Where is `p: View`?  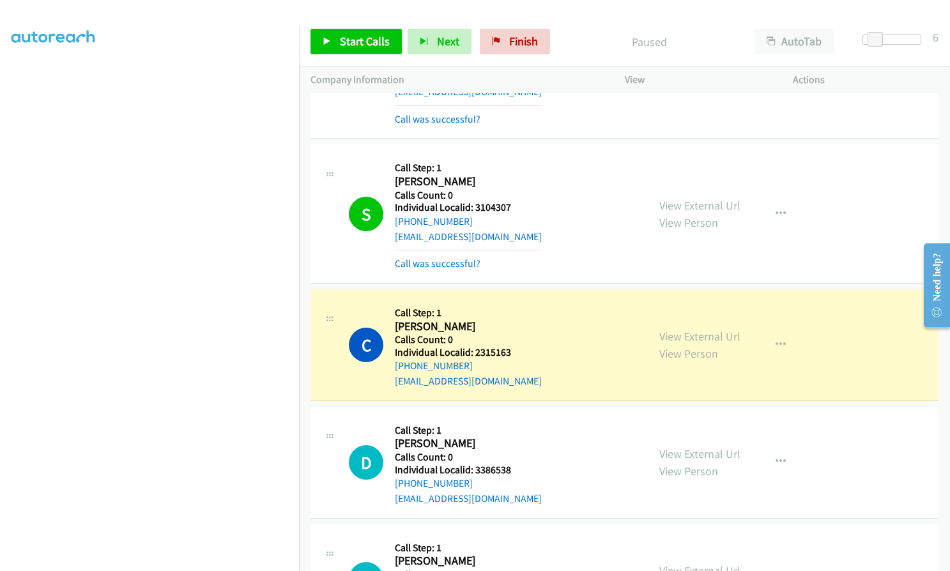
p: View is located at coordinates (698, 80).